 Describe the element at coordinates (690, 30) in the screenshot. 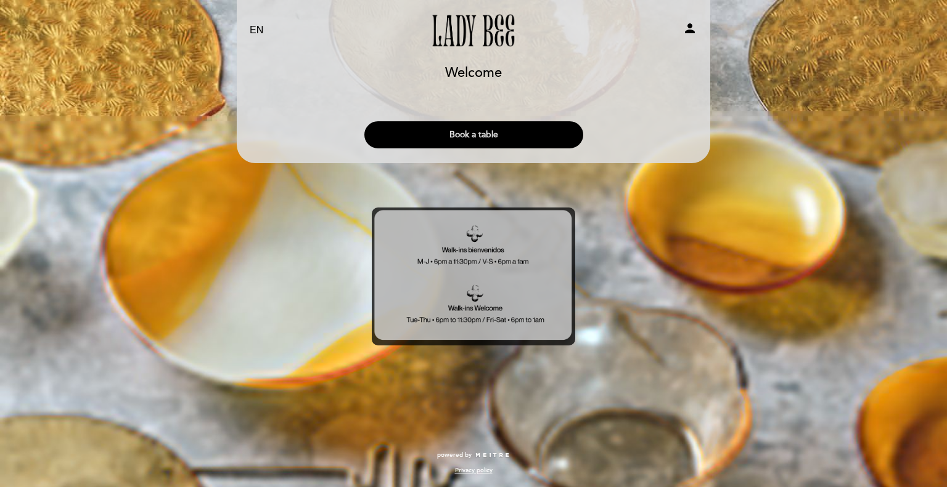

I see `button: person` at that location.